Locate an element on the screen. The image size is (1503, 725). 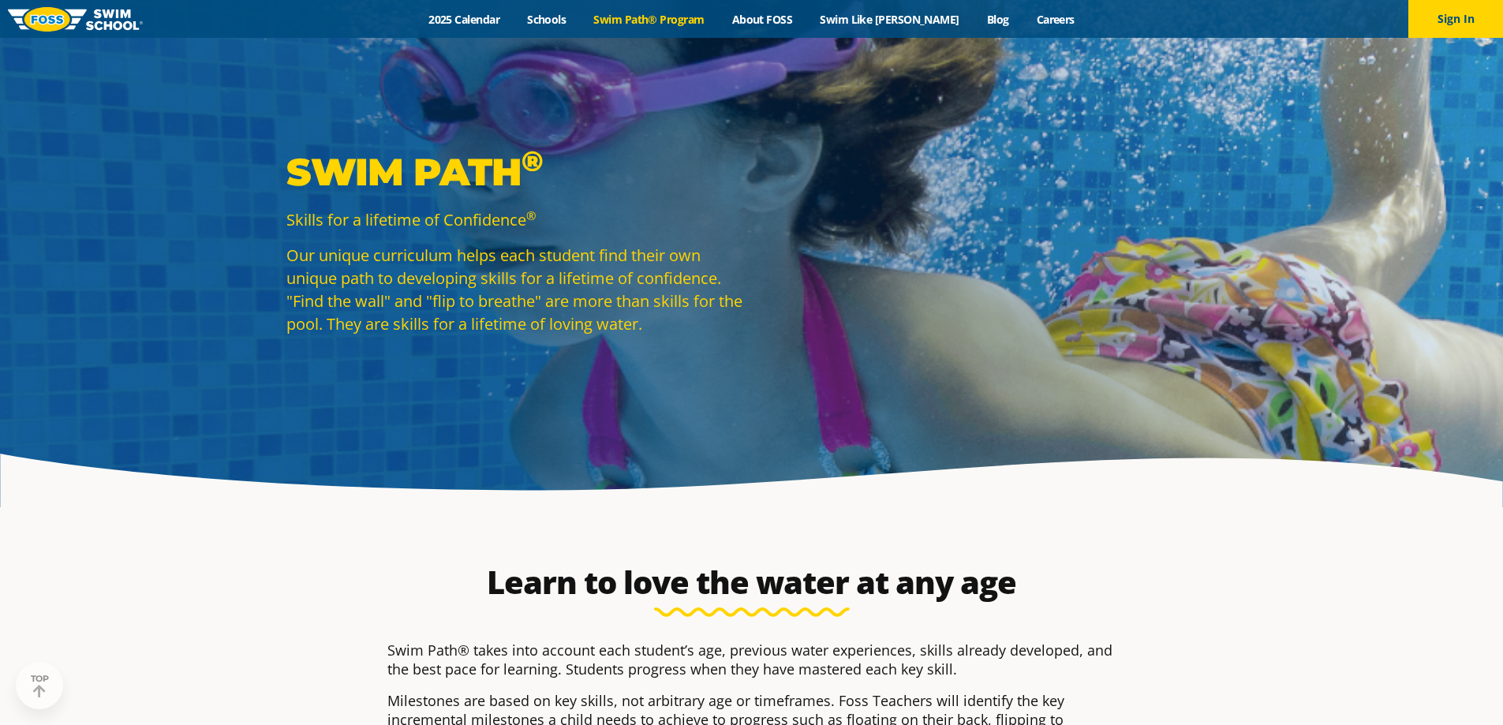
a: Blog is located at coordinates (997, 19).